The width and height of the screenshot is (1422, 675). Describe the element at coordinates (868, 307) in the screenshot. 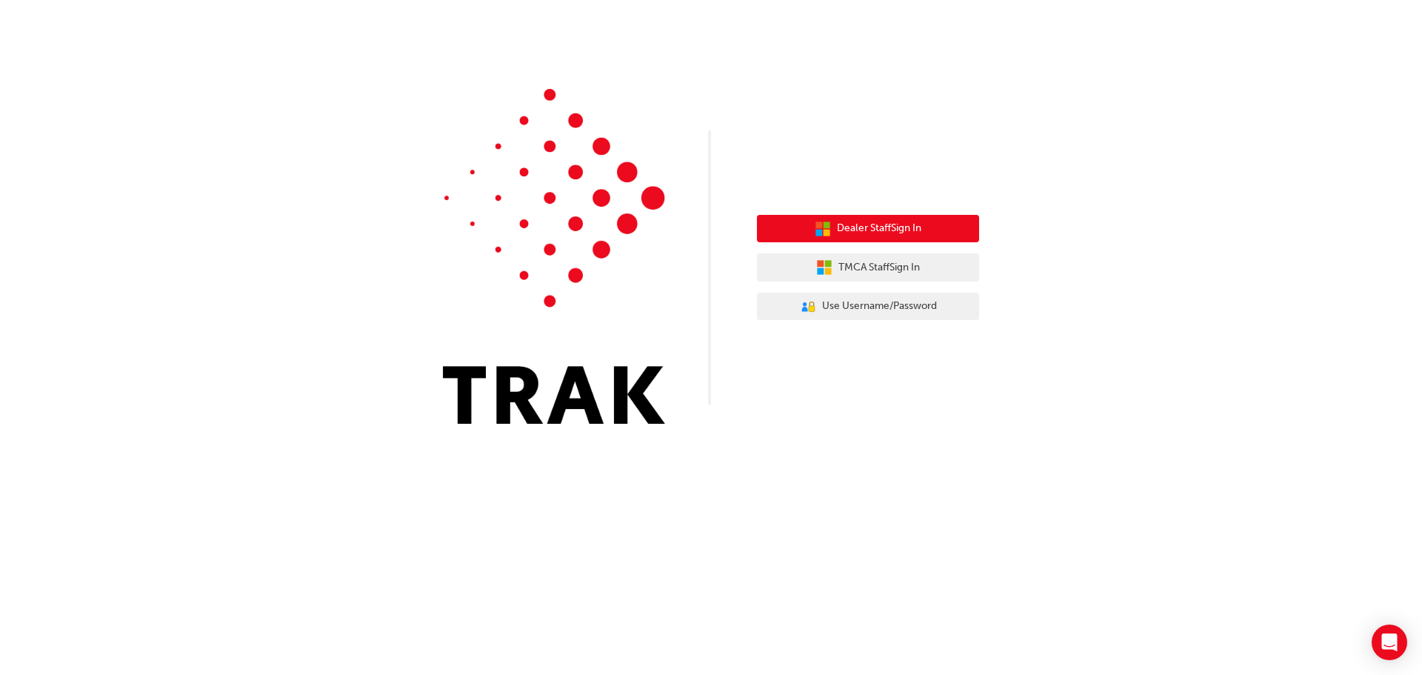

I see `button: Use Username/Password` at that location.